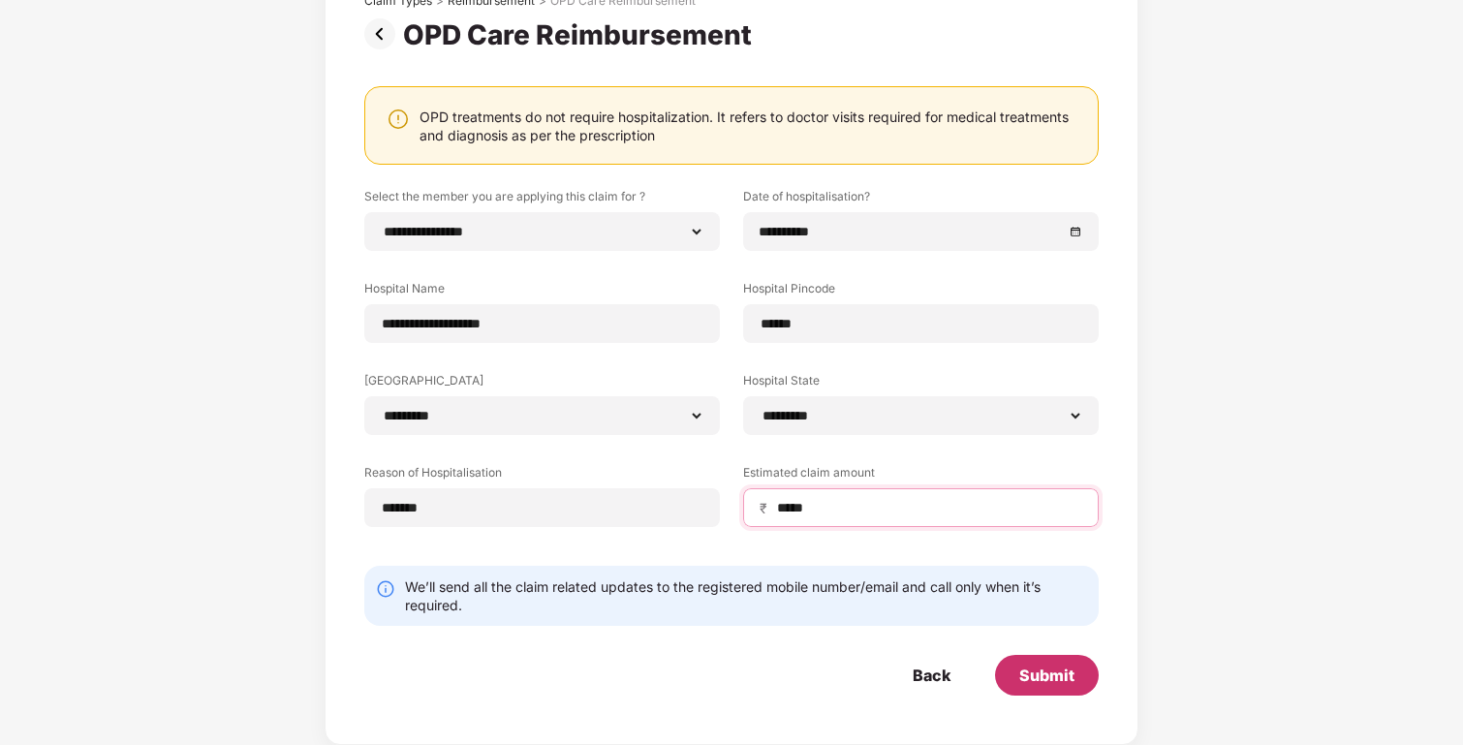 This screenshot has width=1463, height=745. Describe the element at coordinates (921, 292) in the screenshot. I see `label: Hospital Pincode` at that location.